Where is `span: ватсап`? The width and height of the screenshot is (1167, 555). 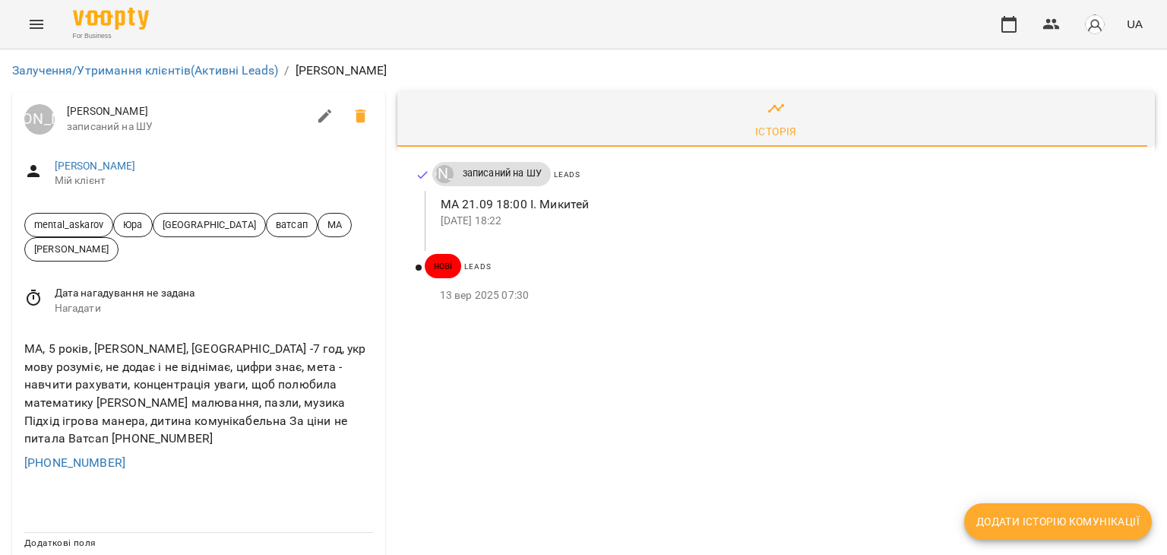 span: ватсап is located at coordinates (292, 224).